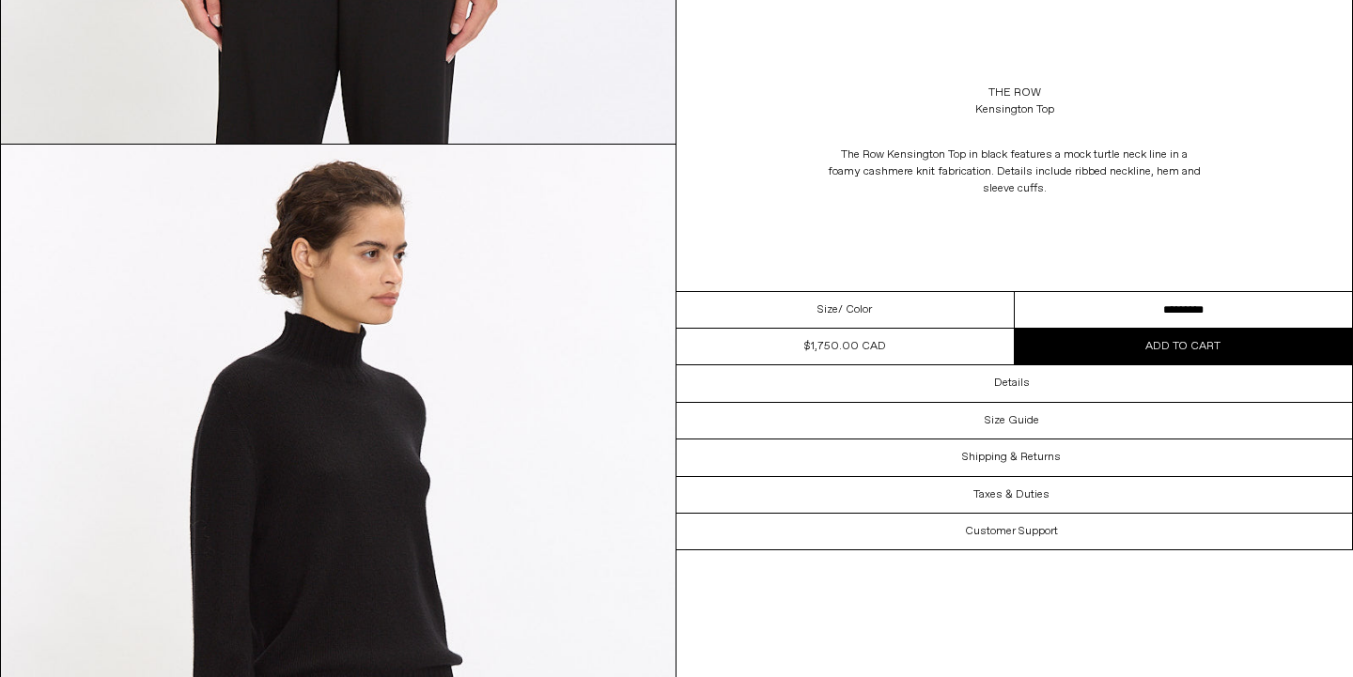 This screenshot has height=677, width=1353. What do you see at coordinates (1011, 532) in the screenshot?
I see `h3: Customer Support` at bounding box center [1011, 532].